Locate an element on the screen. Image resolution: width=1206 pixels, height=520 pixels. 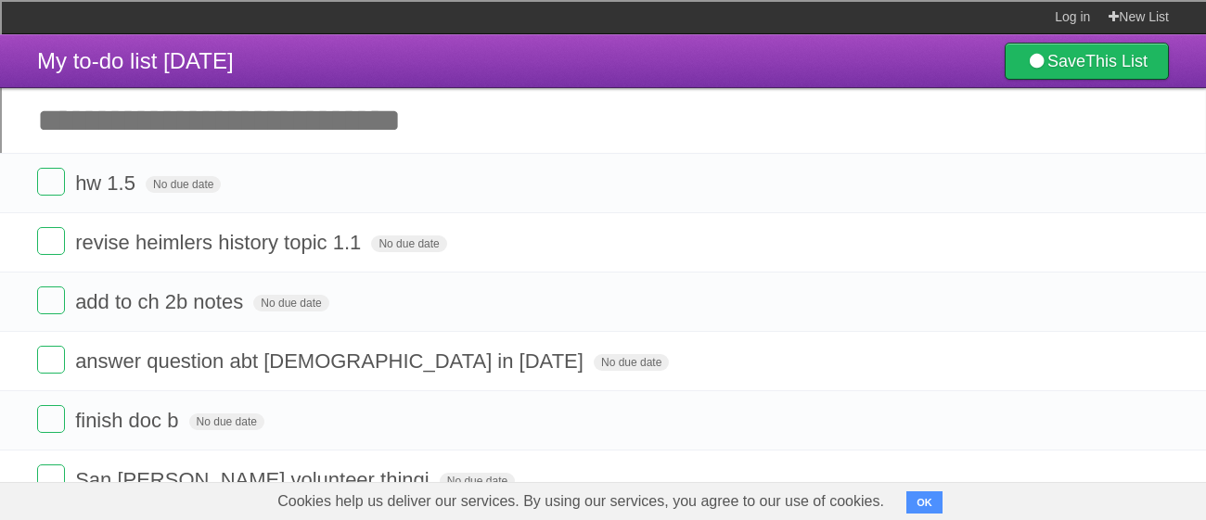
span: Cookies help us deliver our services. By using our services, you agree to our use of cookies. is located at coordinates (581, 502).